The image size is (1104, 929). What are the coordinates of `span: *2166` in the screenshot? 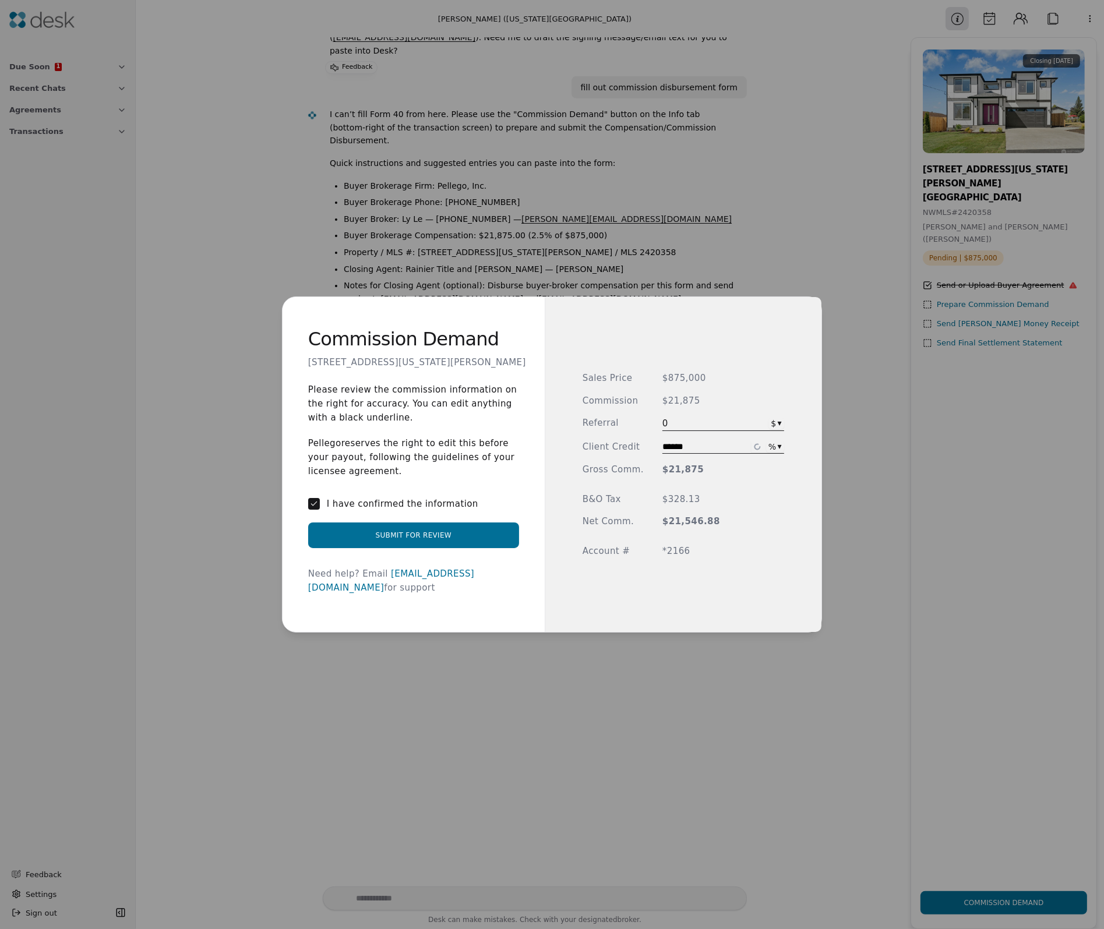 It's located at (723, 551).